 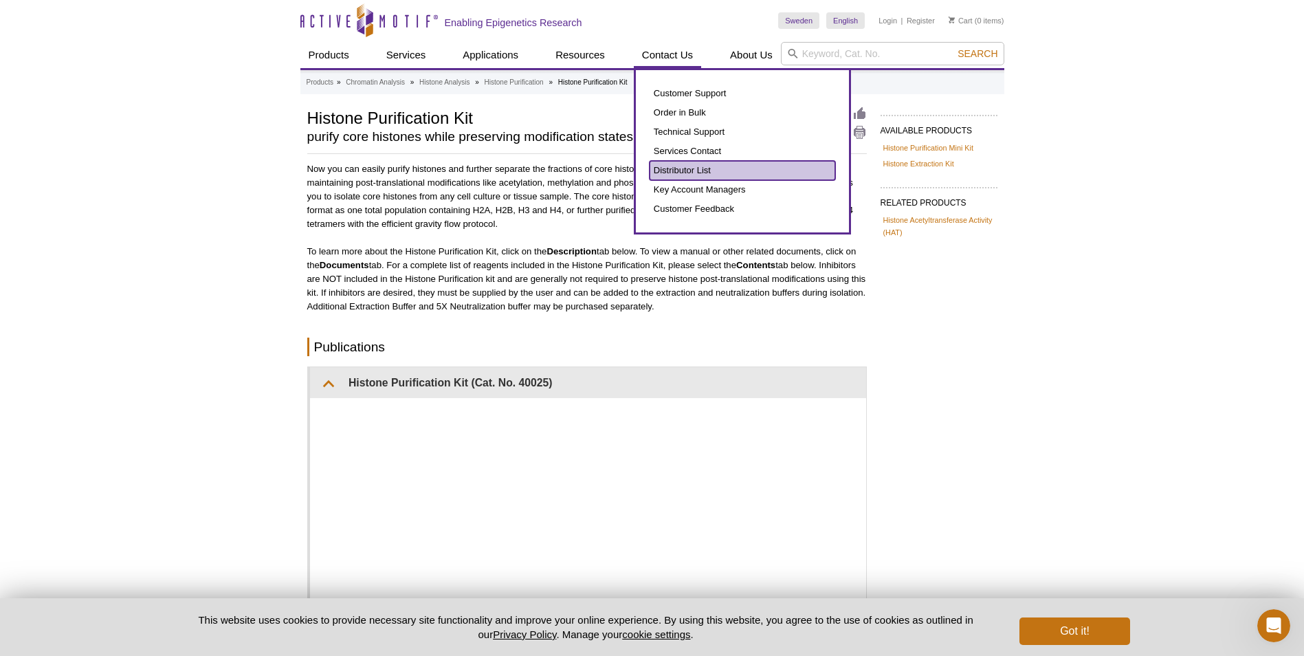 I want to click on a: Chromatin Analysis, so click(x=375, y=82).